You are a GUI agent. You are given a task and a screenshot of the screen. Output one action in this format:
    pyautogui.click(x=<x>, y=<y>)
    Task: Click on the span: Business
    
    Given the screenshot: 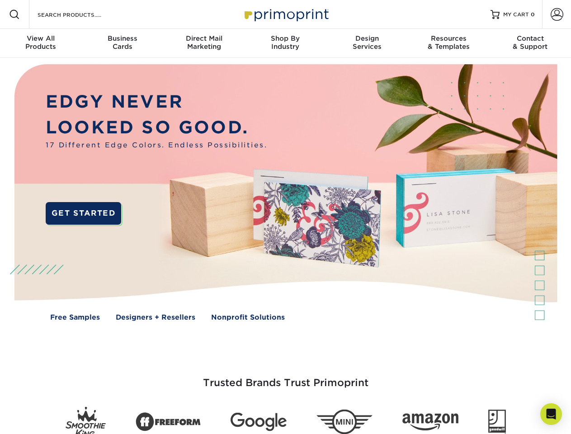 What is the action you would take?
    pyautogui.click(x=122, y=38)
    